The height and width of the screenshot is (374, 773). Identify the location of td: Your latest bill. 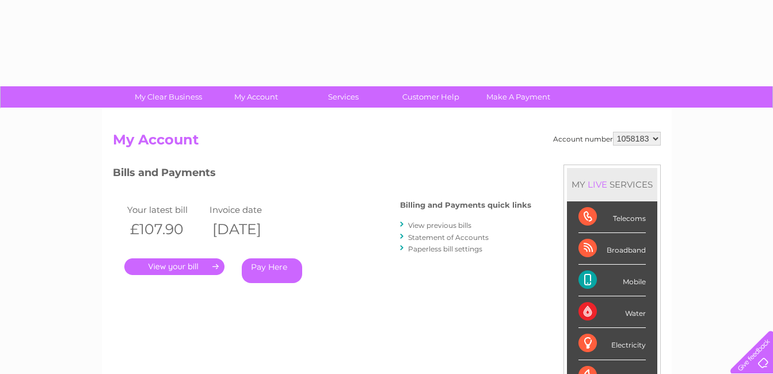
(166, 210).